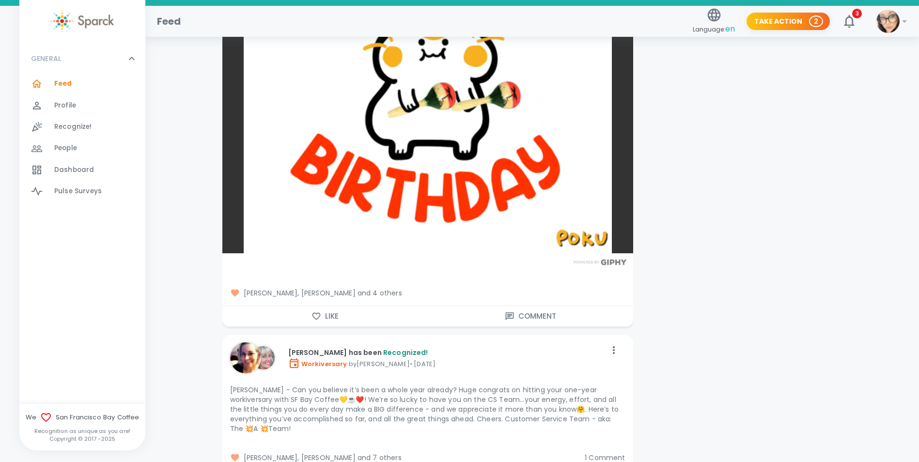  What do you see at coordinates (318, 364) in the screenshot?
I see `span: Workiversary` at bounding box center [318, 364].